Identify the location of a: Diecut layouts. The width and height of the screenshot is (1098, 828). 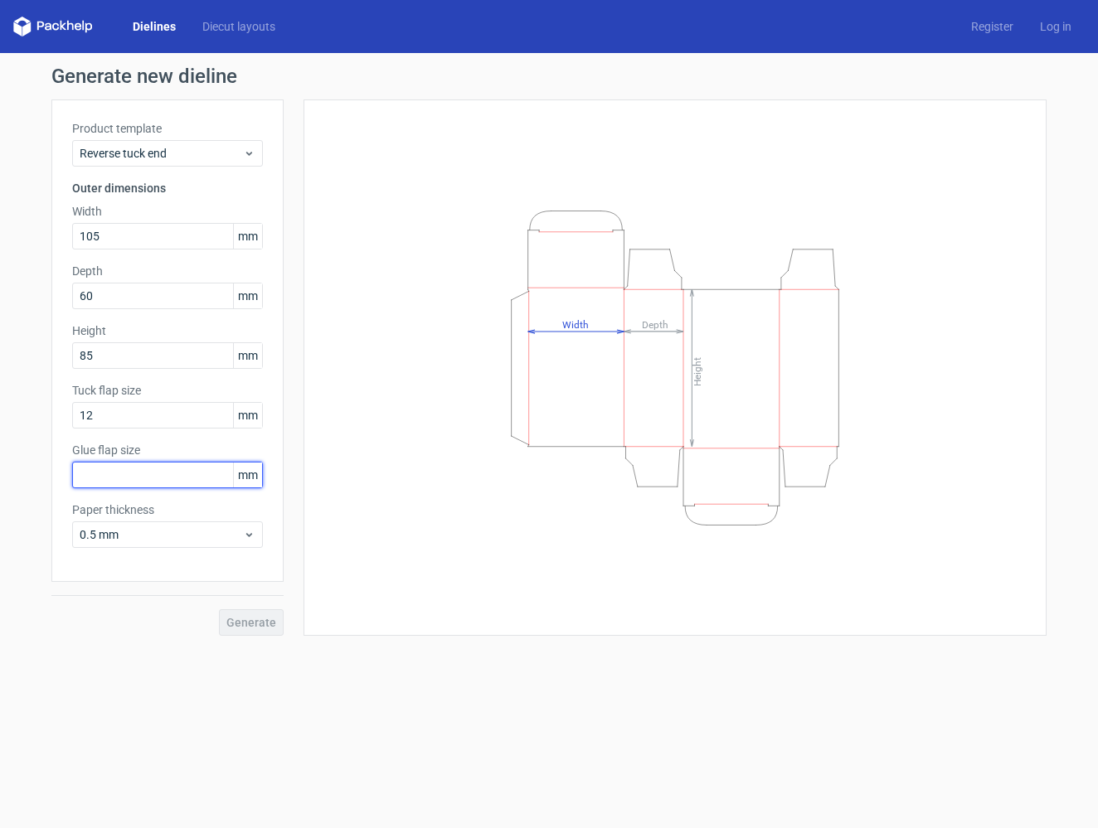
(239, 27).